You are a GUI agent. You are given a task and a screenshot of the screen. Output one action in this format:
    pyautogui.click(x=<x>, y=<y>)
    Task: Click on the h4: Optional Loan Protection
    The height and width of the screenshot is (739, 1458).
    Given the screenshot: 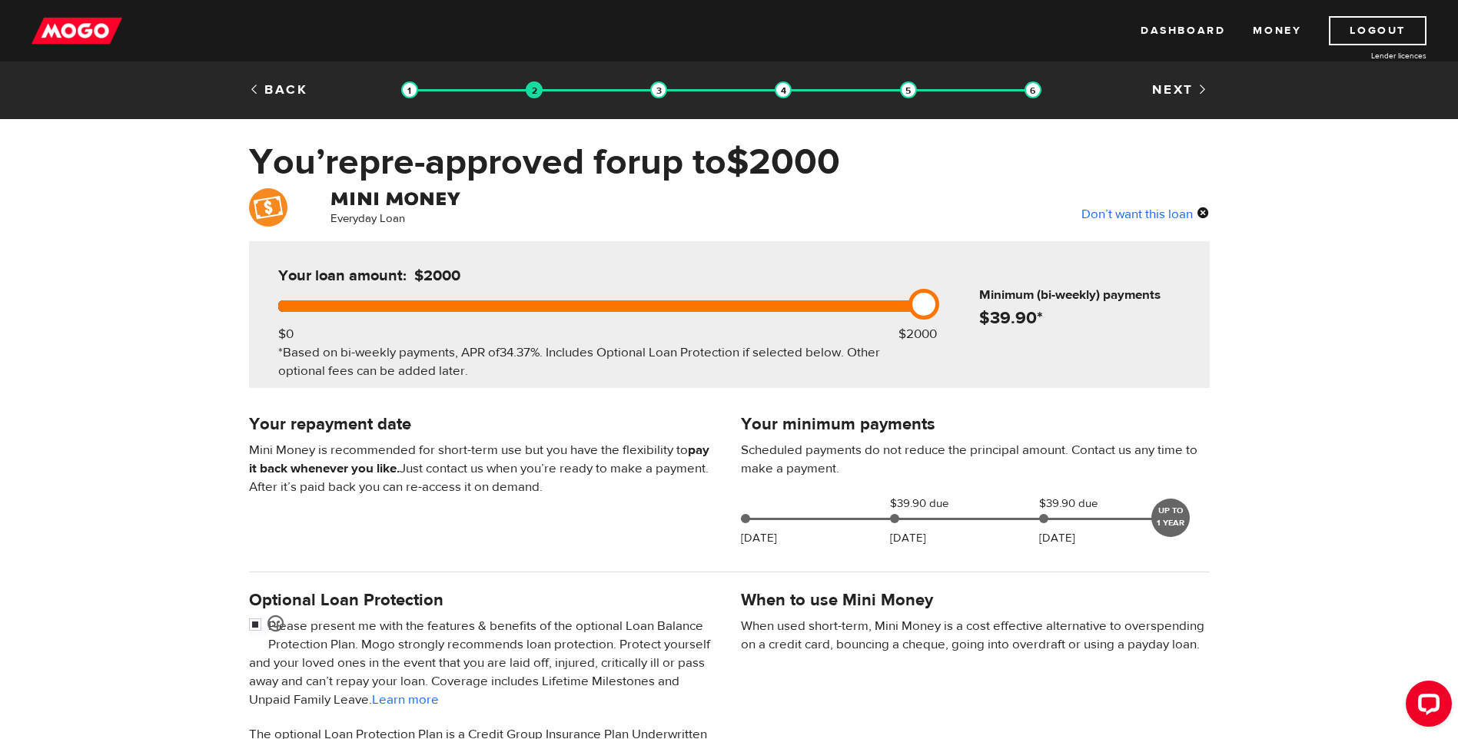 What is the action you would take?
    pyautogui.click(x=483, y=600)
    